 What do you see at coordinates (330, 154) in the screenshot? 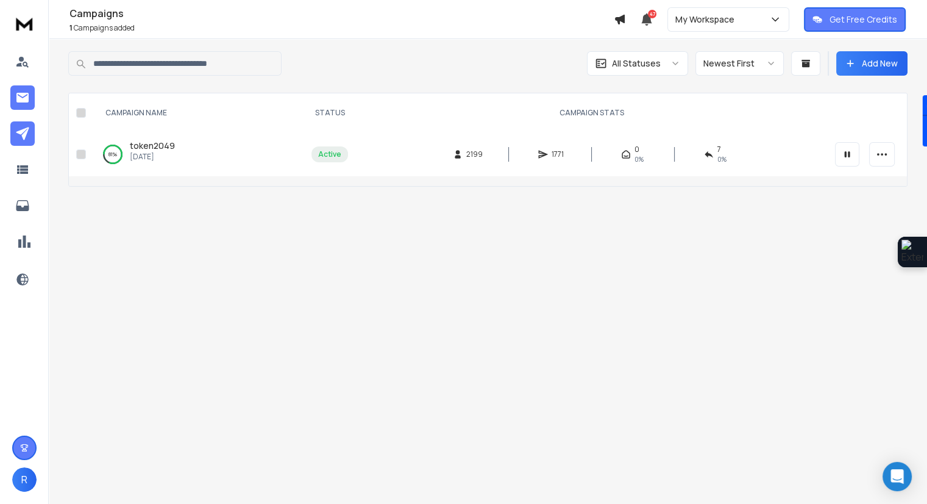
I see `div: Active` at bounding box center [330, 154].